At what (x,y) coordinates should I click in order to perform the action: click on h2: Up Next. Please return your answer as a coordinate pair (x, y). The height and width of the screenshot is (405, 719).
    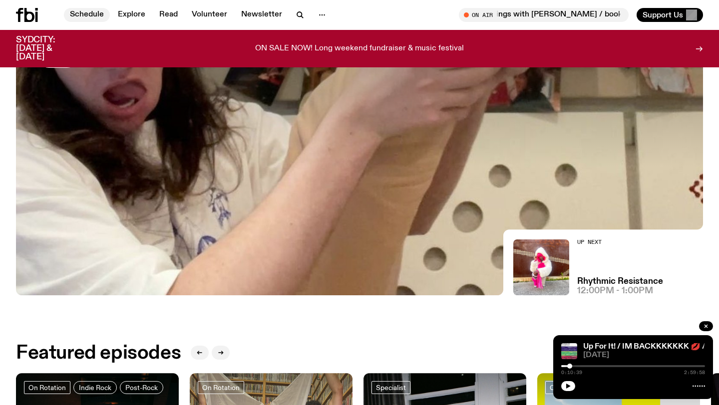
    Looking at the image, I should click on (620, 242).